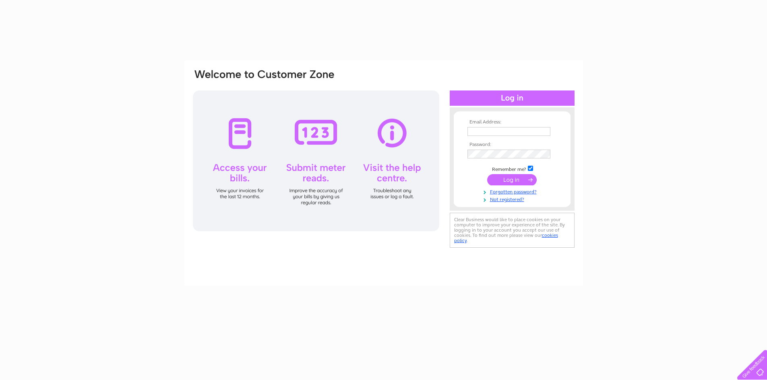  I want to click on a: cookies policy, so click(506, 238).